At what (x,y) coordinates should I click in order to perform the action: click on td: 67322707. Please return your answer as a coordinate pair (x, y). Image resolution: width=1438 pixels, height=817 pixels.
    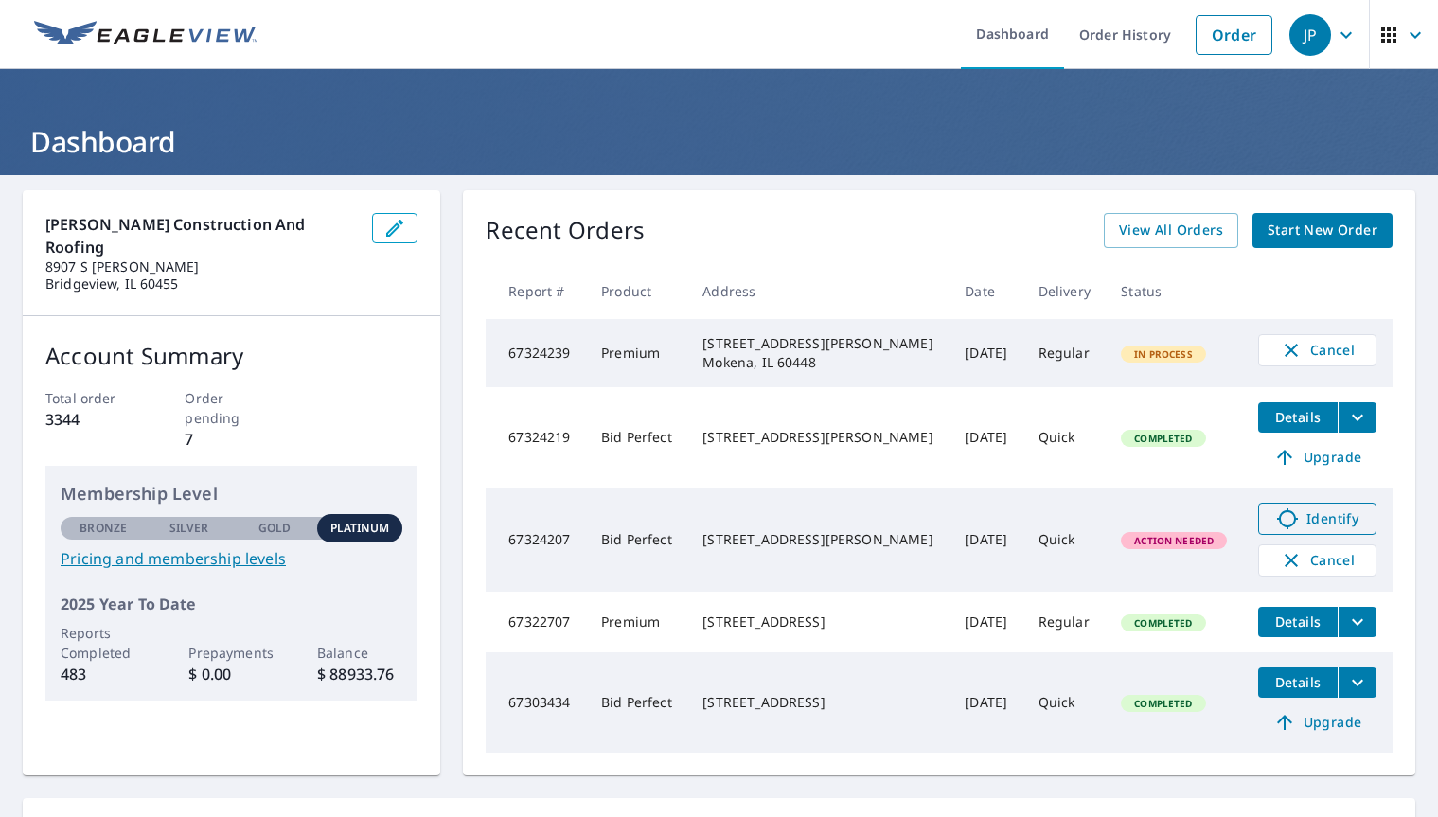
    Looking at the image, I should click on (536, 622).